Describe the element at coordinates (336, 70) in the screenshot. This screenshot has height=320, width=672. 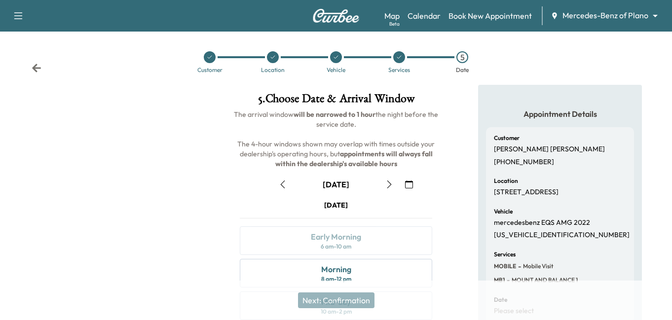
I see `div: Vehicle` at that location.